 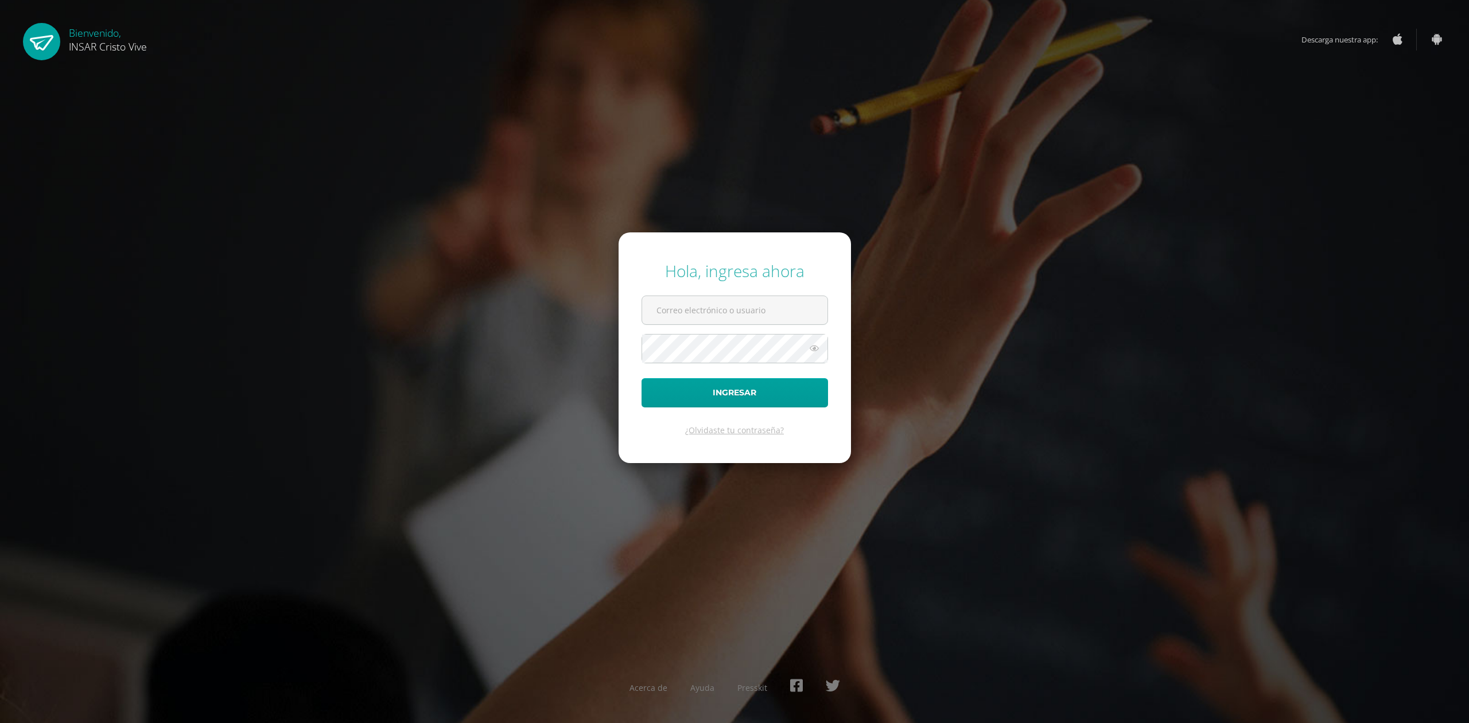 I want to click on a: Presskit, so click(x=752, y=688).